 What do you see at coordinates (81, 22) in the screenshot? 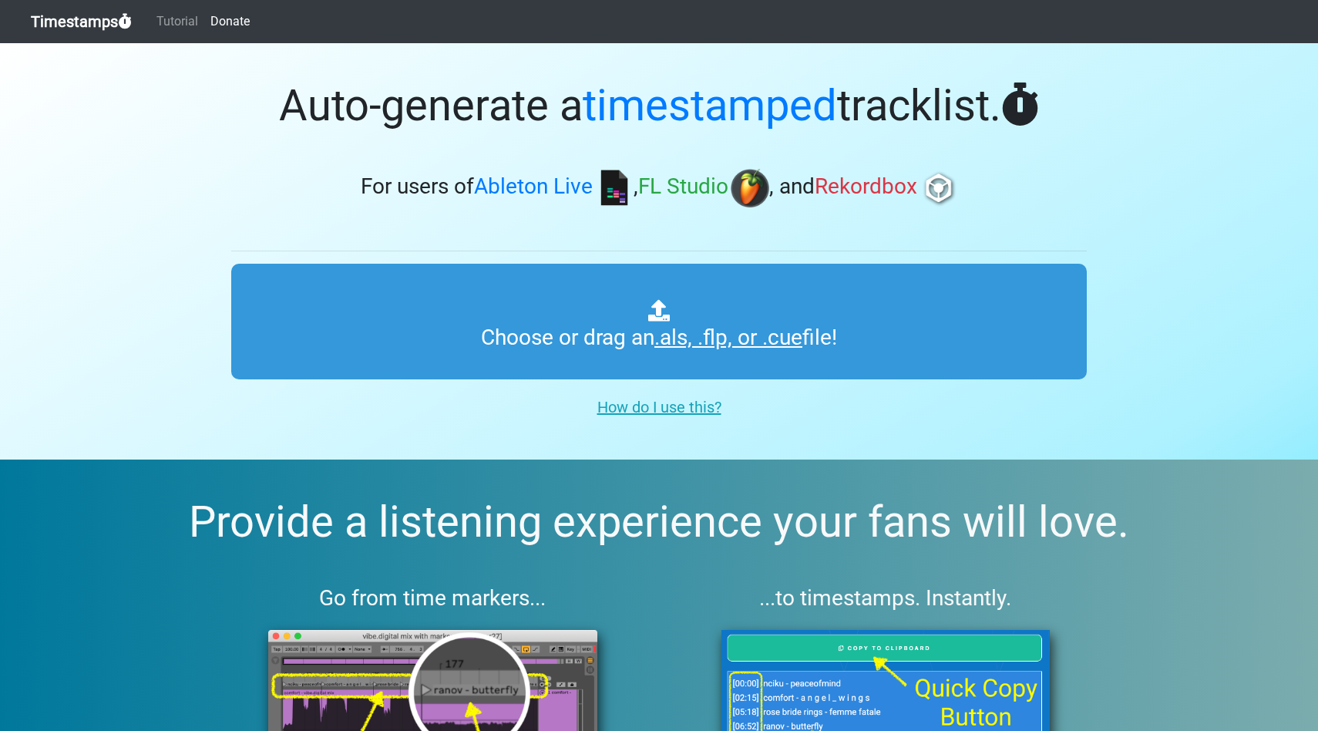
I see `a: Timestamps` at bounding box center [81, 22].